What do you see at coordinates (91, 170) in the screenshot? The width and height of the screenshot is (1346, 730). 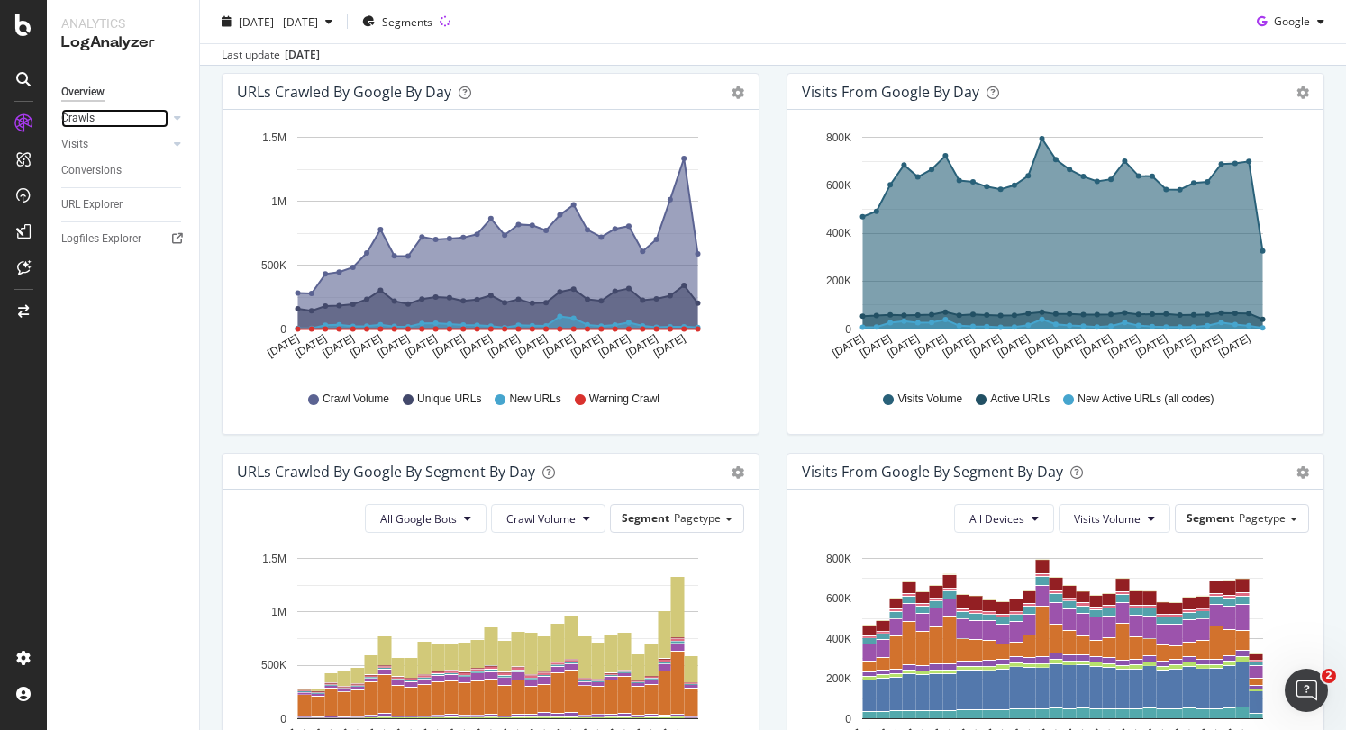 I see `div: Conversions` at bounding box center [91, 170].